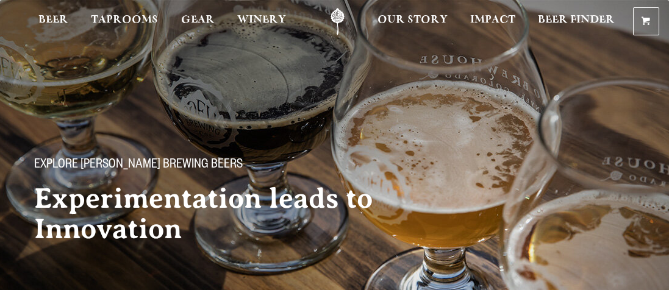 The width and height of the screenshot is (669, 290). I want to click on span: Our Story, so click(412, 20).